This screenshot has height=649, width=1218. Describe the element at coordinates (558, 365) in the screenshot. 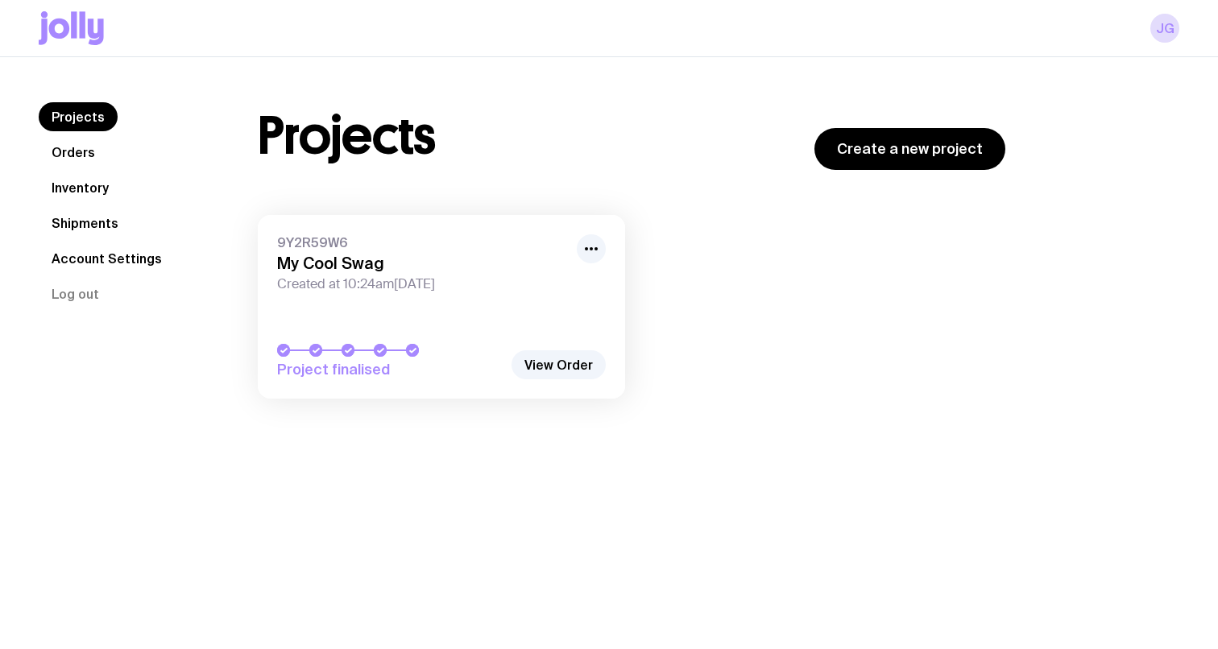

I see `a: View Order` at that location.